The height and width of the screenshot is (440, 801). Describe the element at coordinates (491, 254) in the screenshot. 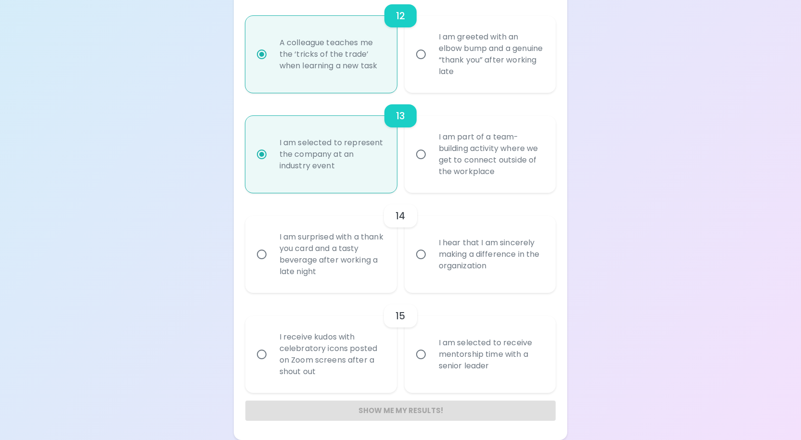

I see `div: I hear that I am sincerely making a difference in the organization` at that location.